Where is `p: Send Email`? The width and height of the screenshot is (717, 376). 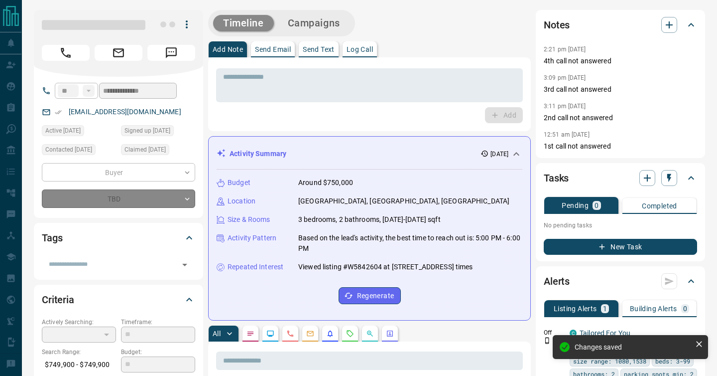 p: Send Email is located at coordinates (273, 49).